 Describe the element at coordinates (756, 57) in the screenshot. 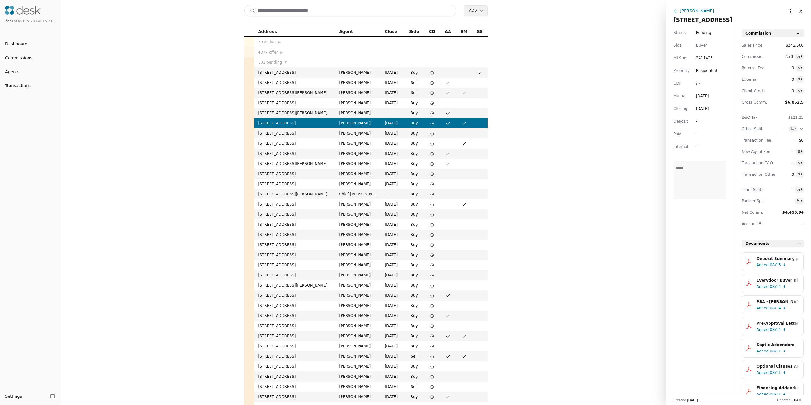

I see `span: Commission` at that location.